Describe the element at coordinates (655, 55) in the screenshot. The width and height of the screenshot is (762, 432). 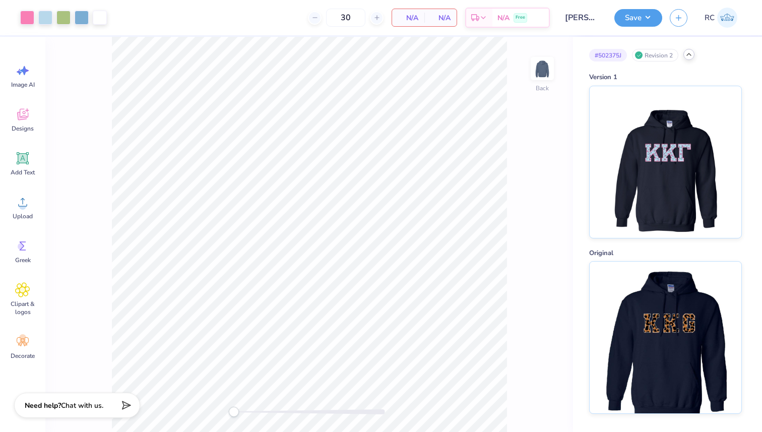
I see `div: Revision 2` at that location.